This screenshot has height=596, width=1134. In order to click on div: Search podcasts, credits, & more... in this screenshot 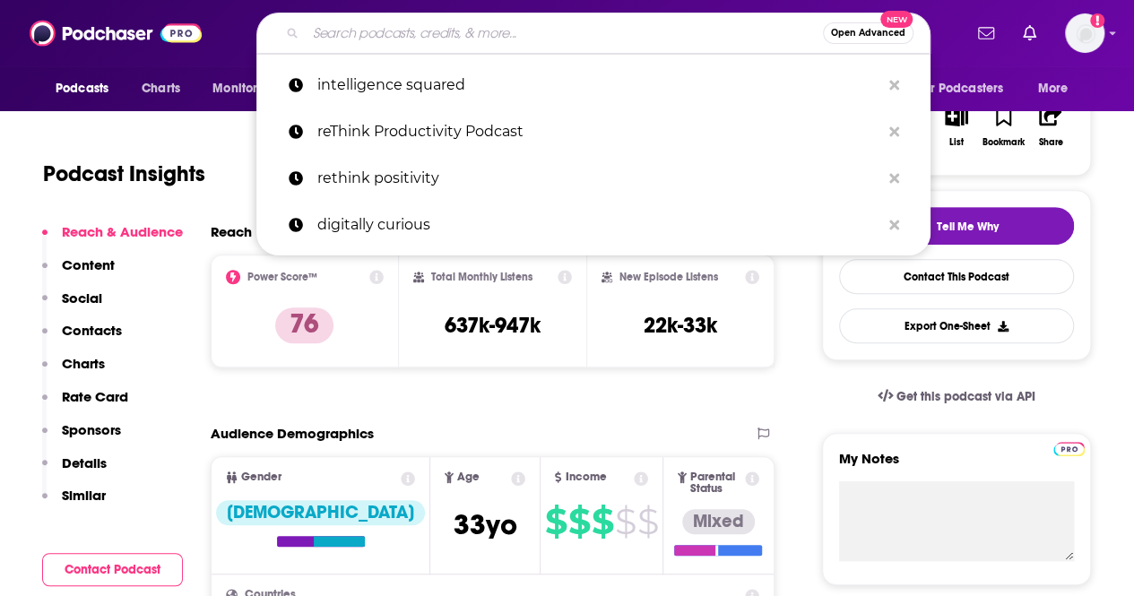, I will do `click(594, 33)`.